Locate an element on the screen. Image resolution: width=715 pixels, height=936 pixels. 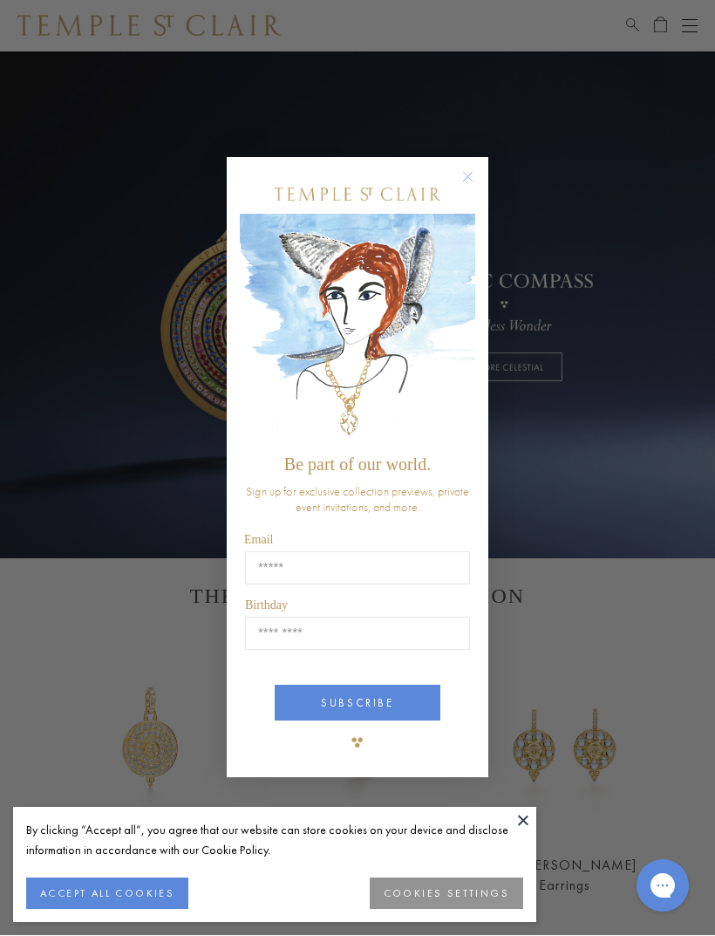
button: Close dialog is located at coordinates (476, 186).